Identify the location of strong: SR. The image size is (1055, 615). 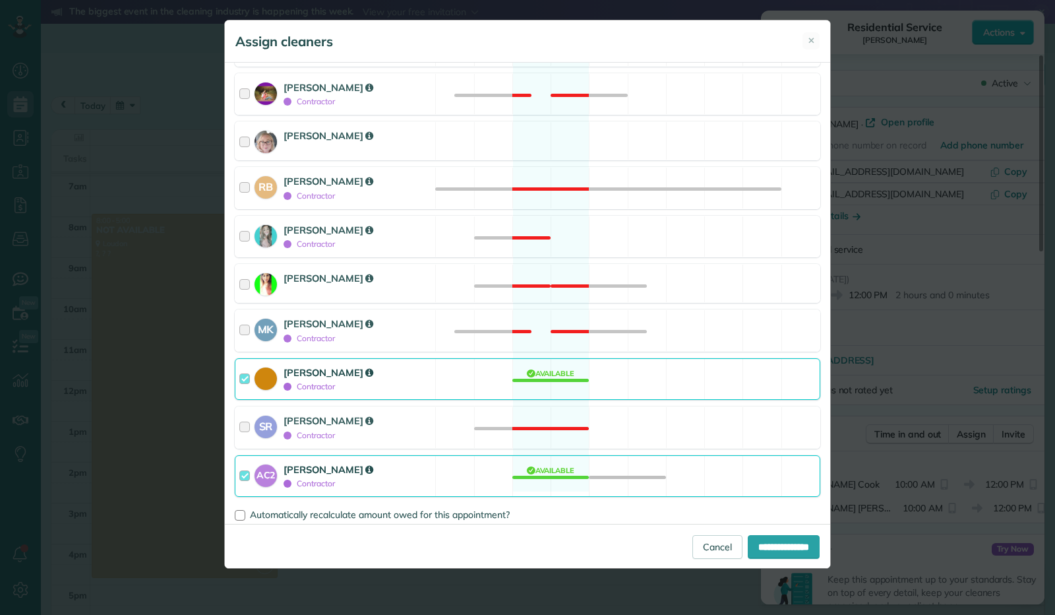
(266, 425).